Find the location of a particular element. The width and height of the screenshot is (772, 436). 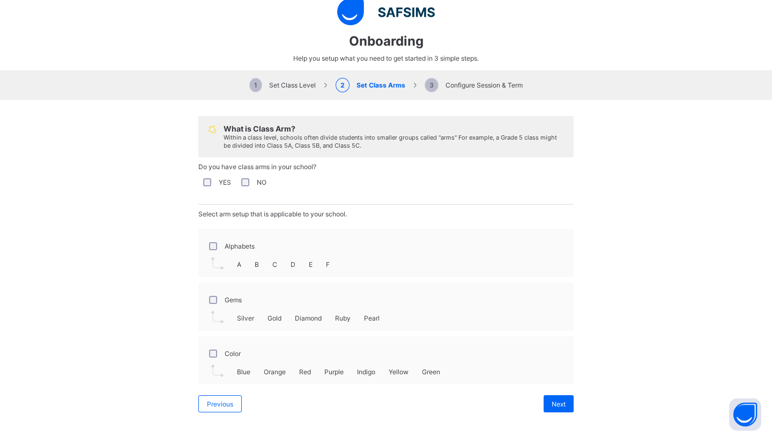

span: Red is located at coordinates (305, 371).